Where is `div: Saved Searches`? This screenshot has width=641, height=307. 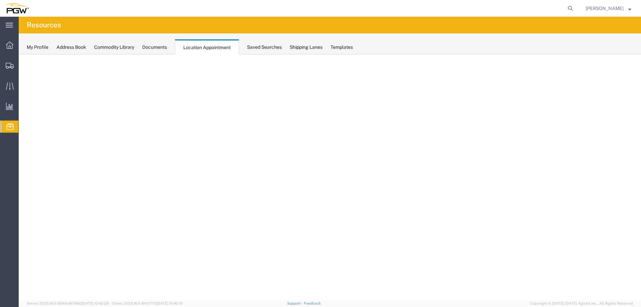
div: Saved Searches is located at coordinates (264, 47).